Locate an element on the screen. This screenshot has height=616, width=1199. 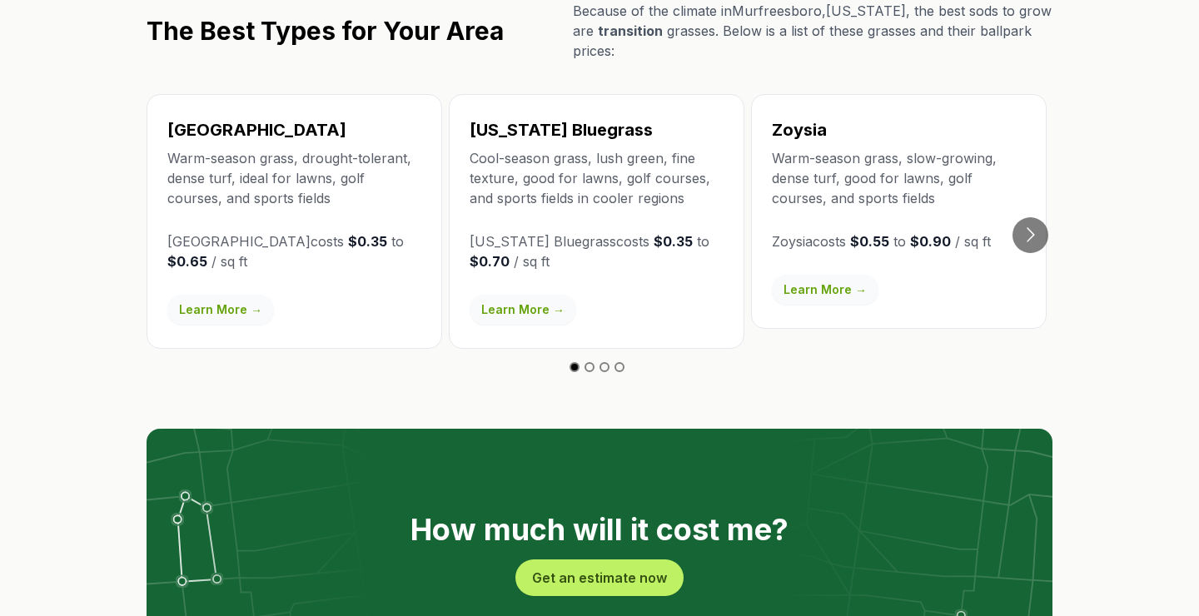
button: Go to next slide is located at coordinates (1030, 235).